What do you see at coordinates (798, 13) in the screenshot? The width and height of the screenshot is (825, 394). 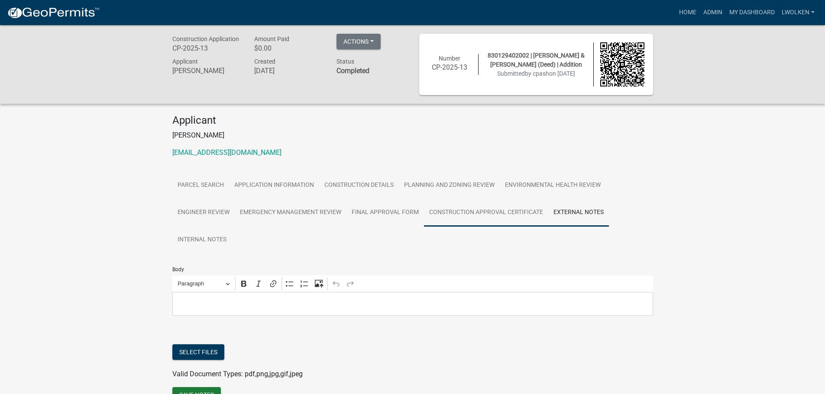 I see `a: lwolken` at bounding box center [798, 13].